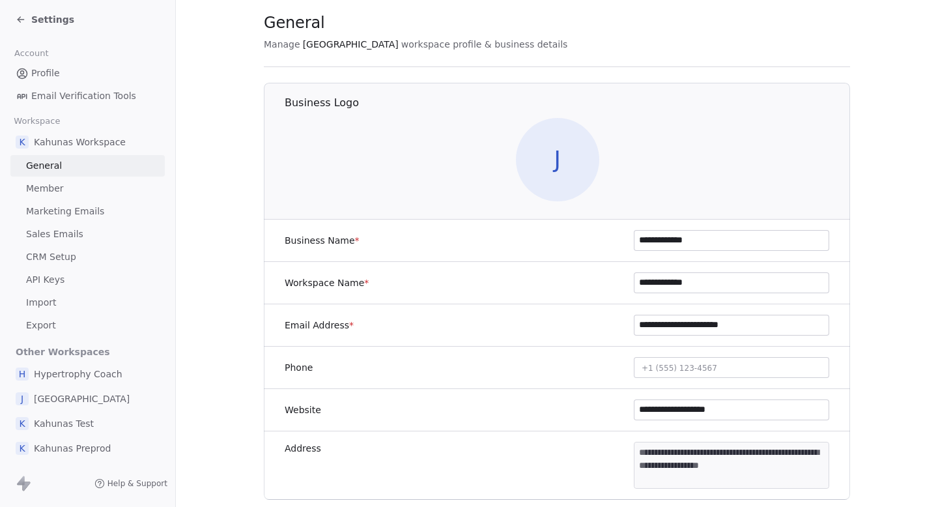 The image size is (938, 507). What do you see at coordinates (87, 302) in the screenshot?
I see `a: Import` at bounding box center [87, 302].